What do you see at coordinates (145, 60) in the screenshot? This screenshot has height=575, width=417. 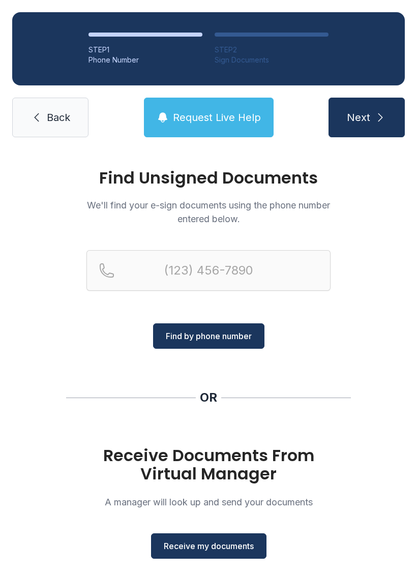 I see `div: Phone Number` at bounding box center [145, 60].